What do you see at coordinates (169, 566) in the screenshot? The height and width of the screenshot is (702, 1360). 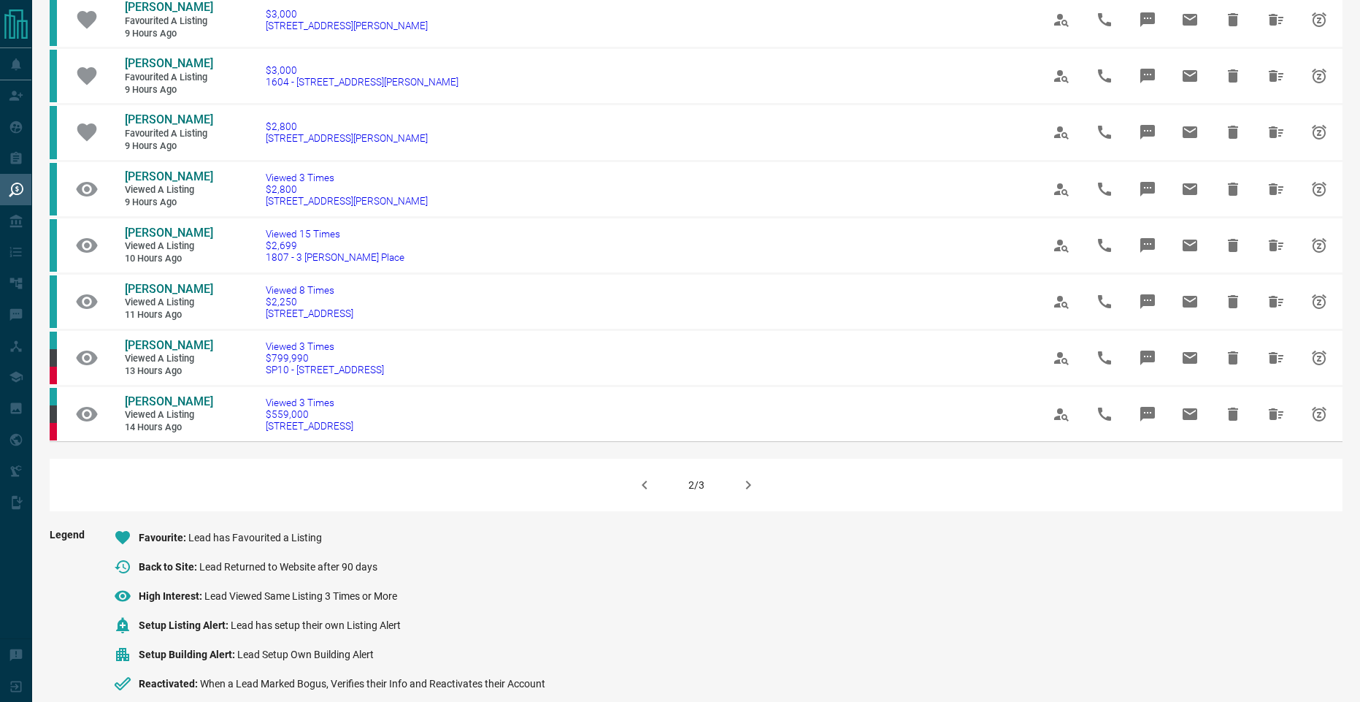 I see `span: Back to Site` at bounding box center [169, 566].